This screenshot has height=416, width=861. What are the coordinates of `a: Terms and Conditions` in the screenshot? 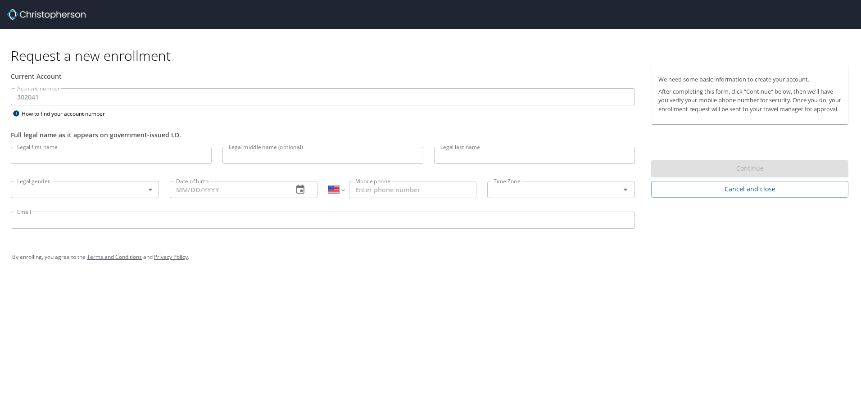 It's located at (114, 257).